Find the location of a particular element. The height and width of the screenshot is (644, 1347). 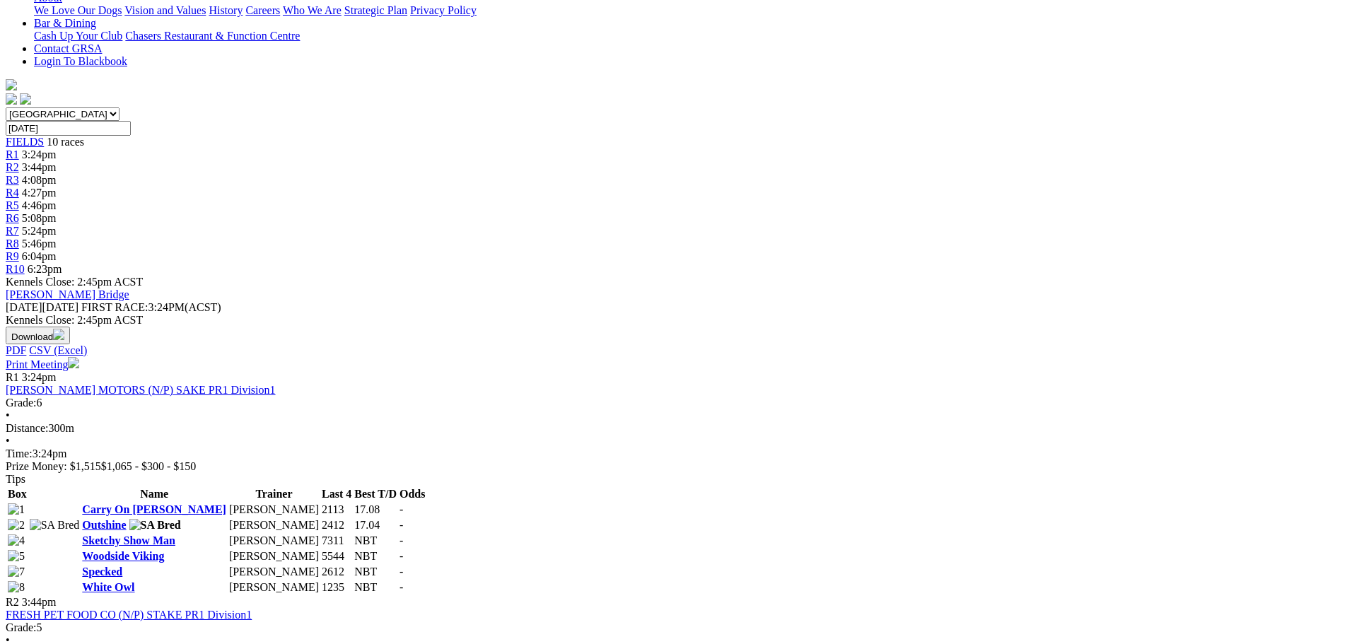

div: Prize Money: $1,515 is located at coordinates (673, 467).